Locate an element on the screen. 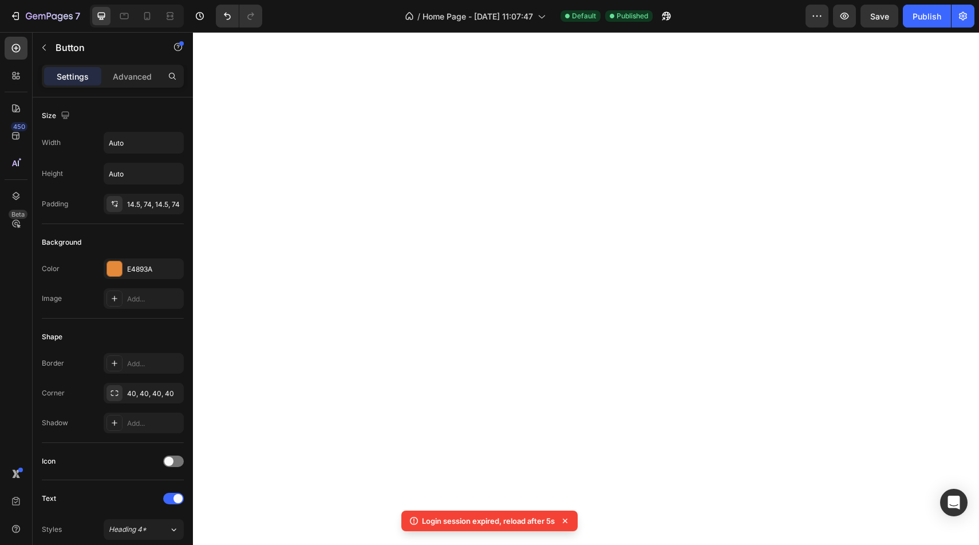 The image size is (979, 545). div: Icon is located at coordinates (49, 461).